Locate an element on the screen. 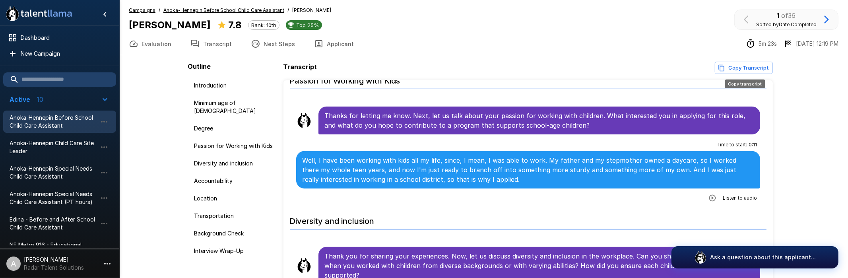 The image size is (848, 278). button: Ask a question about this applicant... is located at coordinates (755, 257).